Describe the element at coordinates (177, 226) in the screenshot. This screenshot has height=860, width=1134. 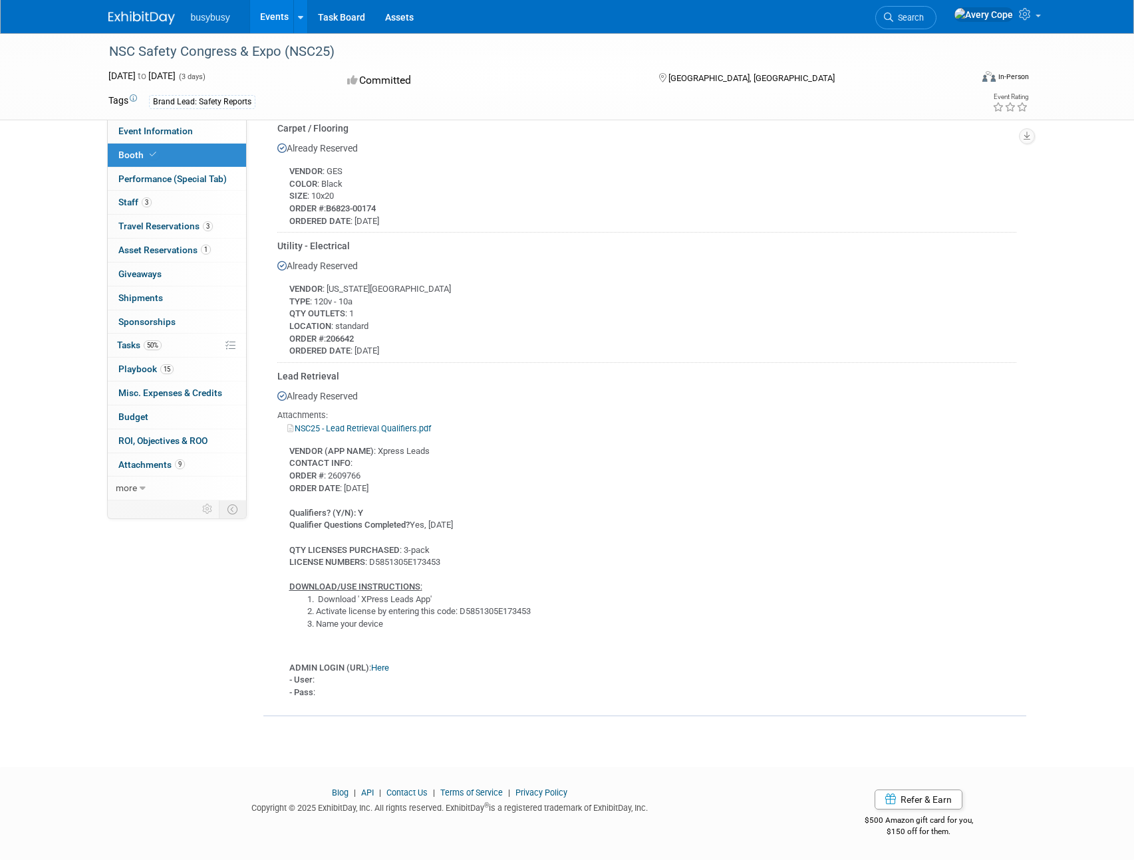
I see `a: Travel Reservations3` at that location.